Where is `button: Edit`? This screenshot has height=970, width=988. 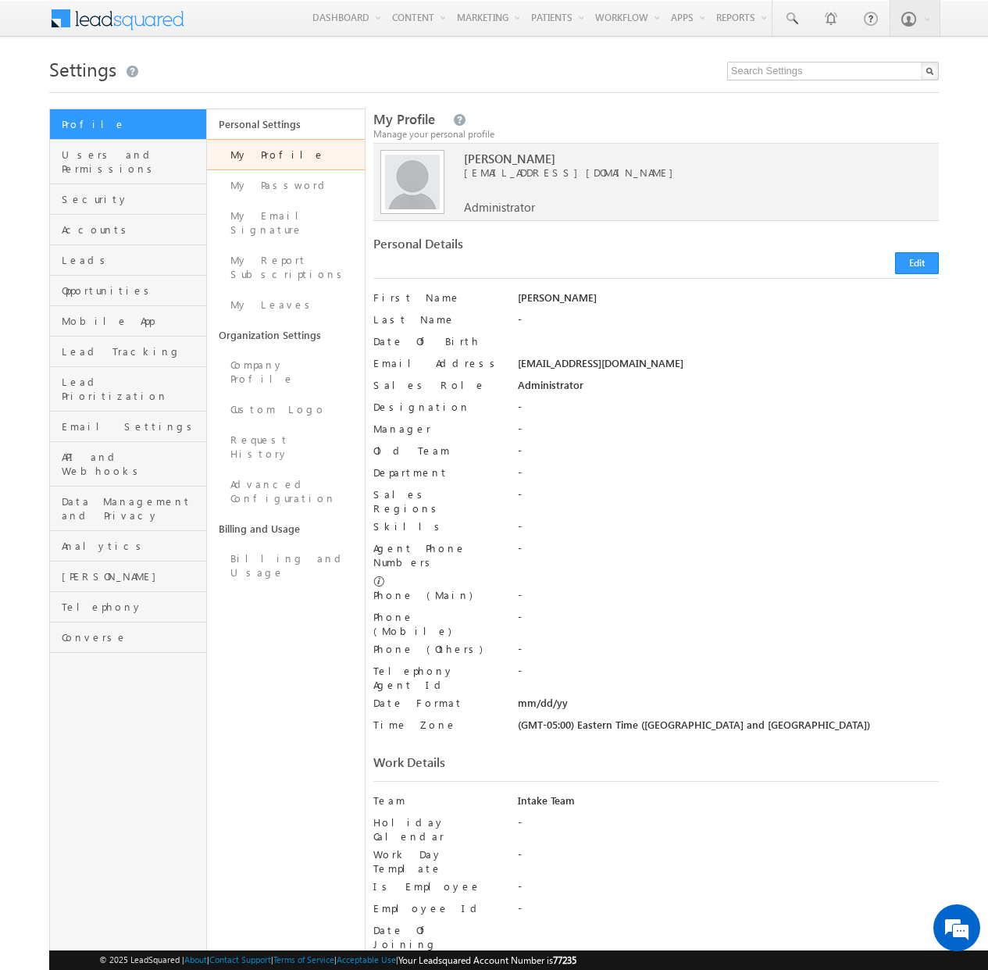 button: Edit is located at coordinates (917, 263).